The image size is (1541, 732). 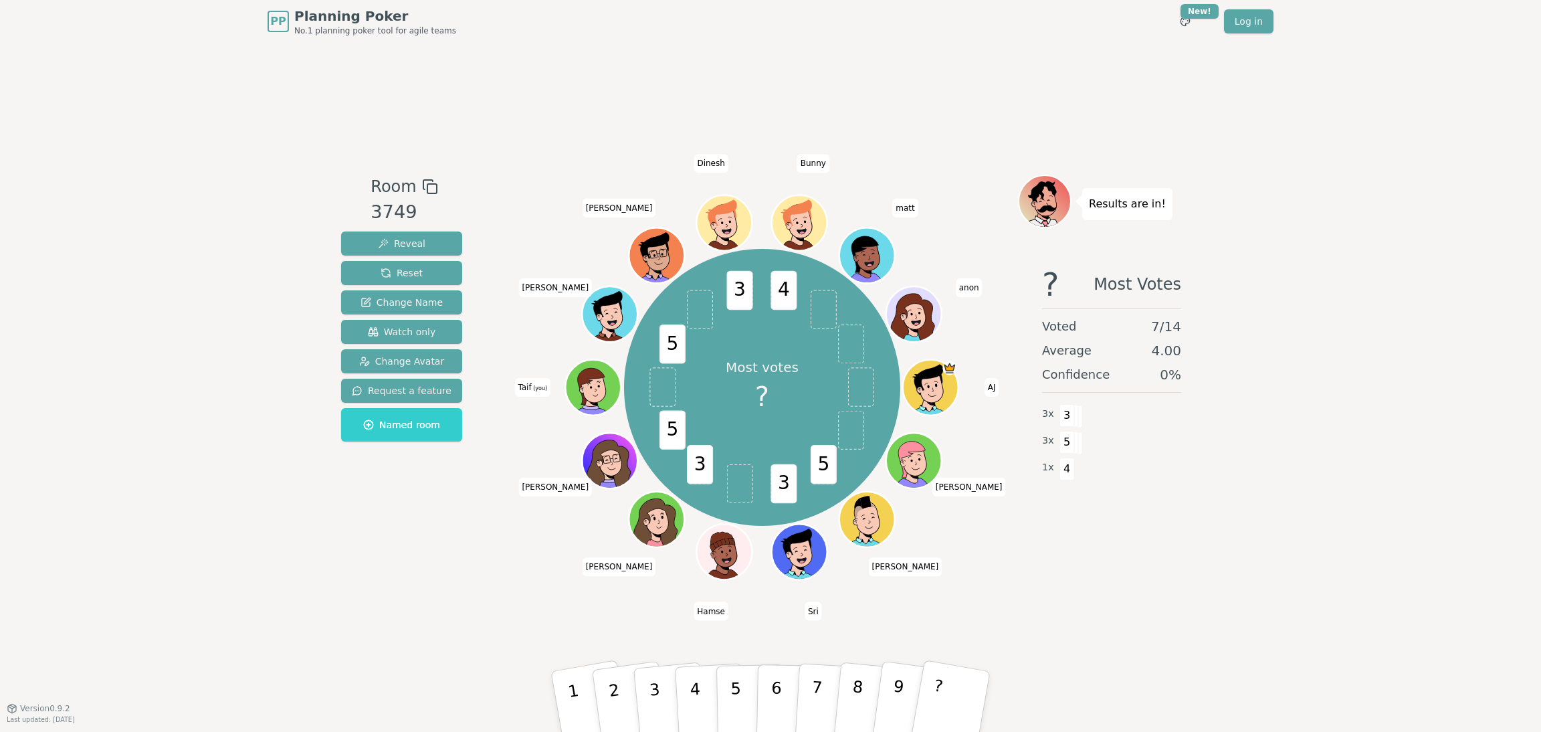 What do you see at coordinates (1249, 21) in the screenshot?
I see `a: Log in` at bounding box center [1249, 21].